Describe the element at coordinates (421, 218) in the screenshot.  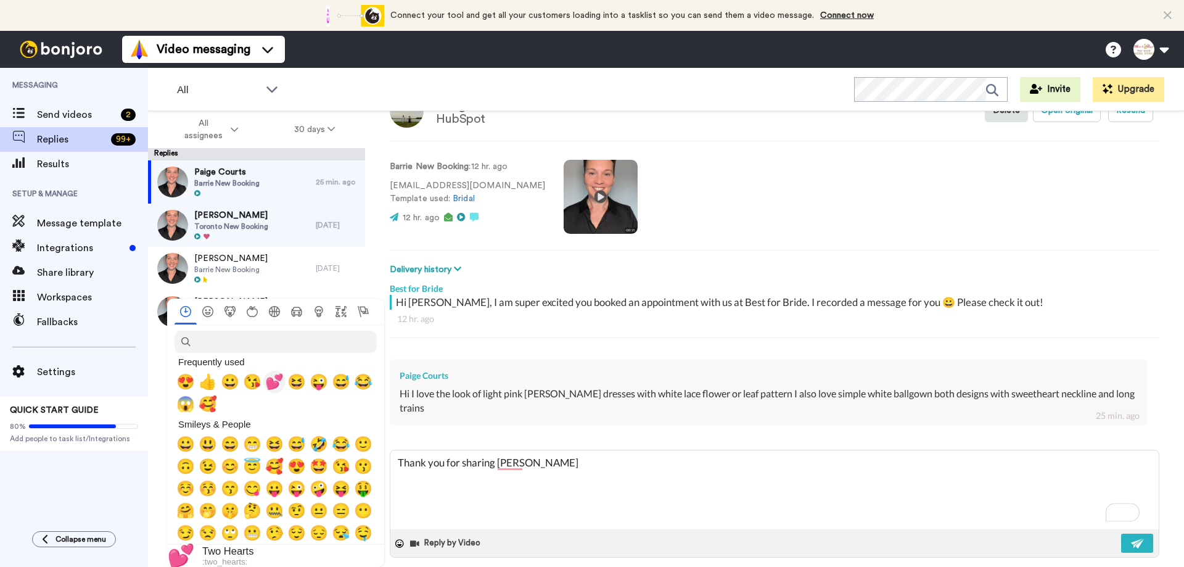
I see `span: 12 hr. ago` at that location.